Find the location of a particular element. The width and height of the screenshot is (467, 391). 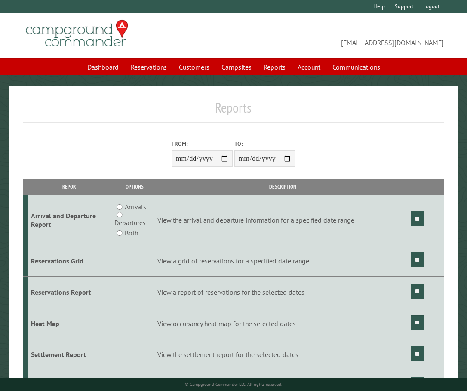

th: Report is located at coordinates (70, 187).